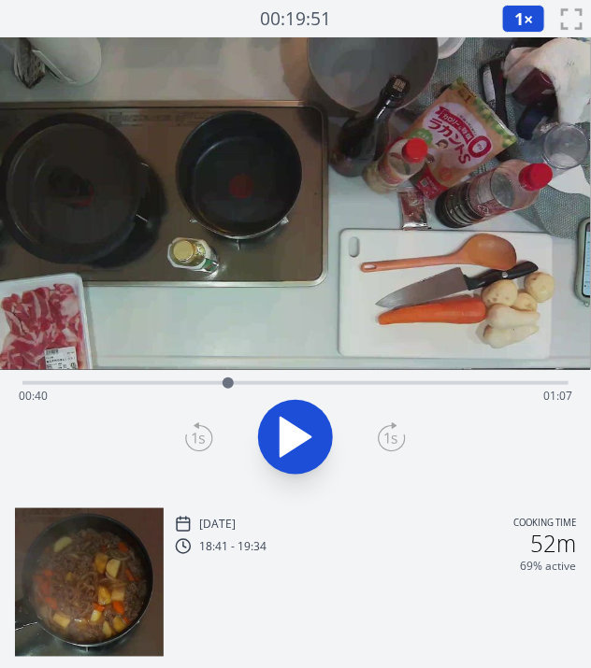  What do you see at coordinates (519, 19) in the screenshot?
I see `span: 1` at bounding box center [519, 19].